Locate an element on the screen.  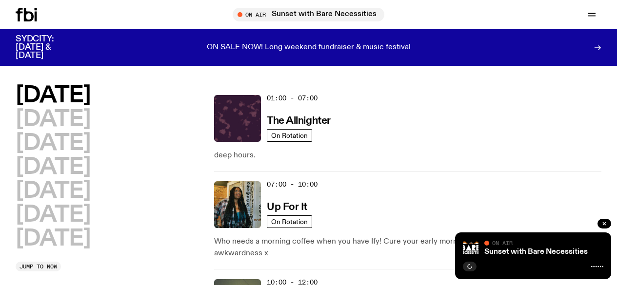
p: Who needs a morning coffee when you have Ify! Cure your early morning grog w/ SMAC, chat and extr... is located at coordinates (408, 248).